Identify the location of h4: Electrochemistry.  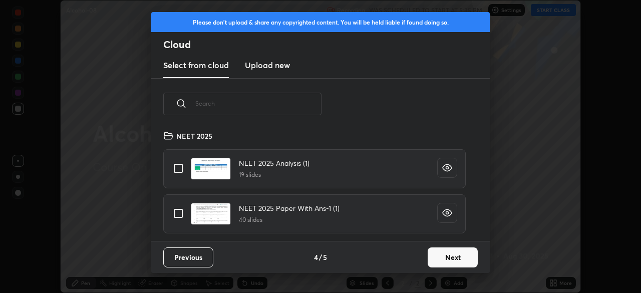
(203, 246).